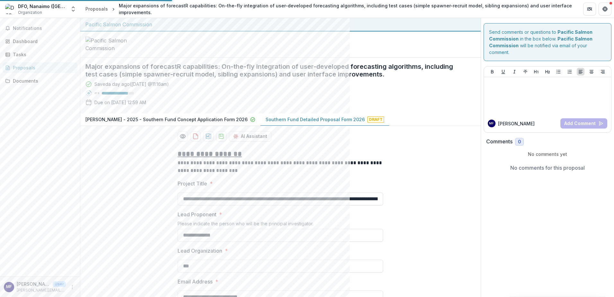 This screenshot has height=297, width=614. What do you see at coordinates (499, 141) in the screenshot?
I see `h2: Comments` at bounding box center [499, 141].